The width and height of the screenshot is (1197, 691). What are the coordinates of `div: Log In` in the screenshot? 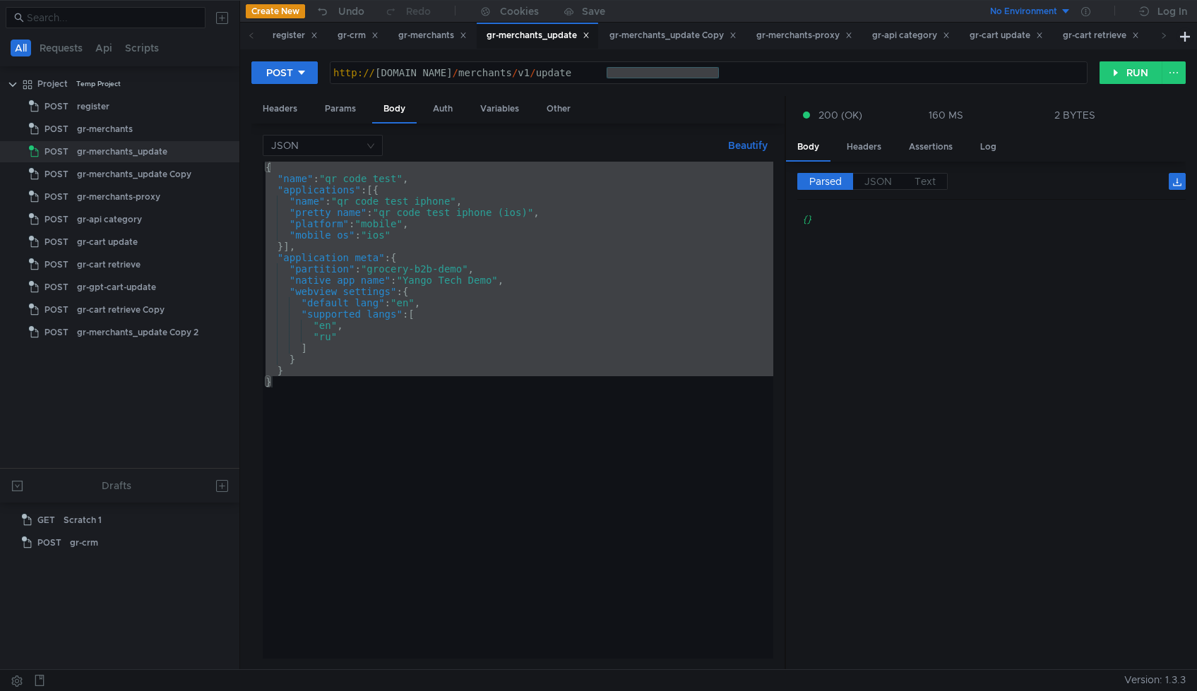 It's located at (1172, 11).